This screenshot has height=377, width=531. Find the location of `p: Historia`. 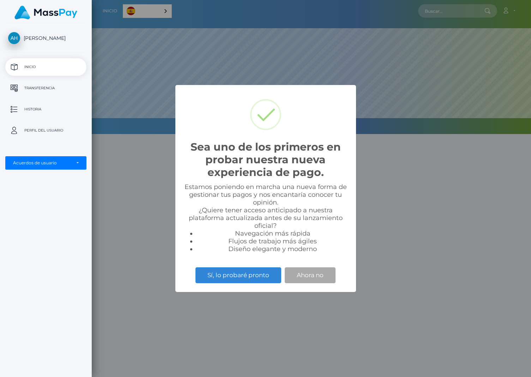

p: Historia is located at coordinates (46, 109).